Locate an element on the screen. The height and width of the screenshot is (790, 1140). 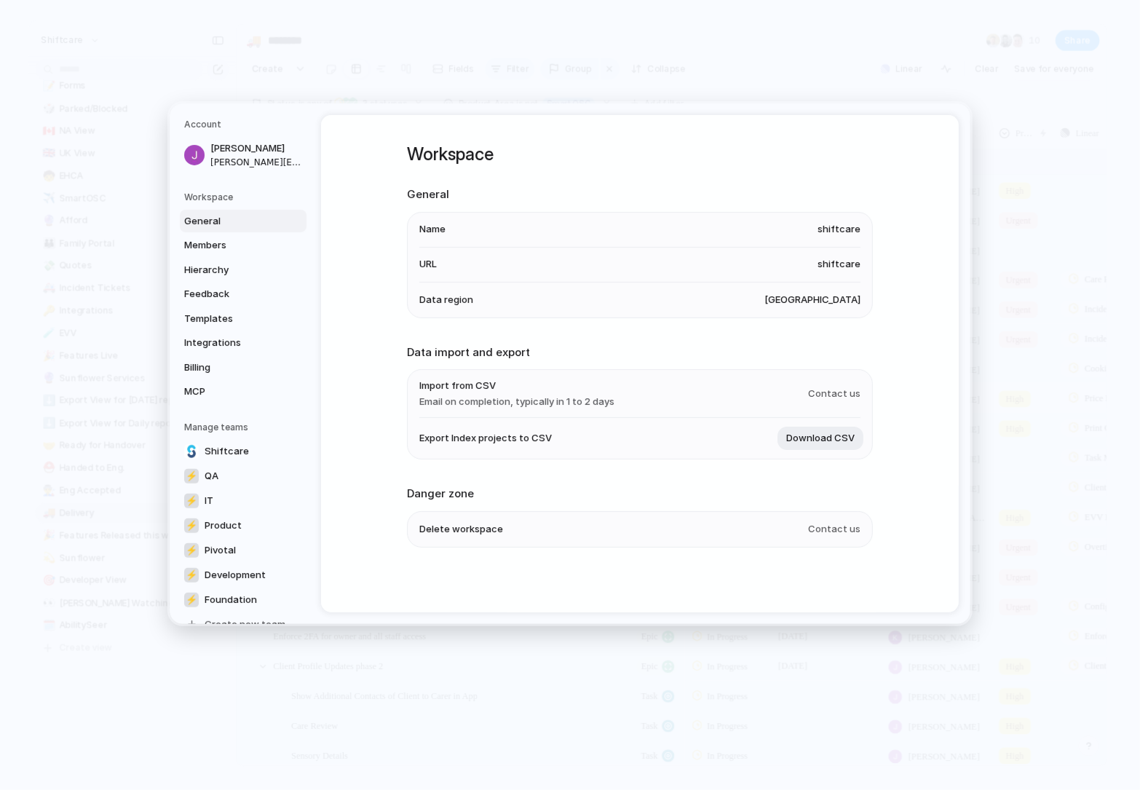
span: Development is located at coordinates (235, 574).